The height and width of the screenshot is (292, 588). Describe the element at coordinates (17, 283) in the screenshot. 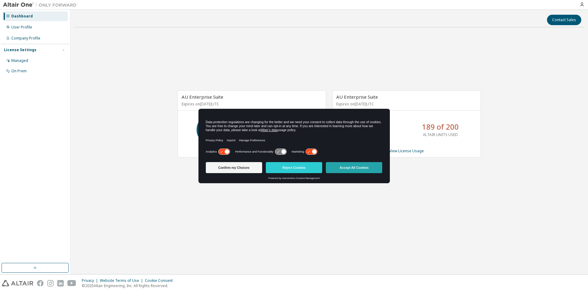

I see `img: altair_logo.svg` at that location.